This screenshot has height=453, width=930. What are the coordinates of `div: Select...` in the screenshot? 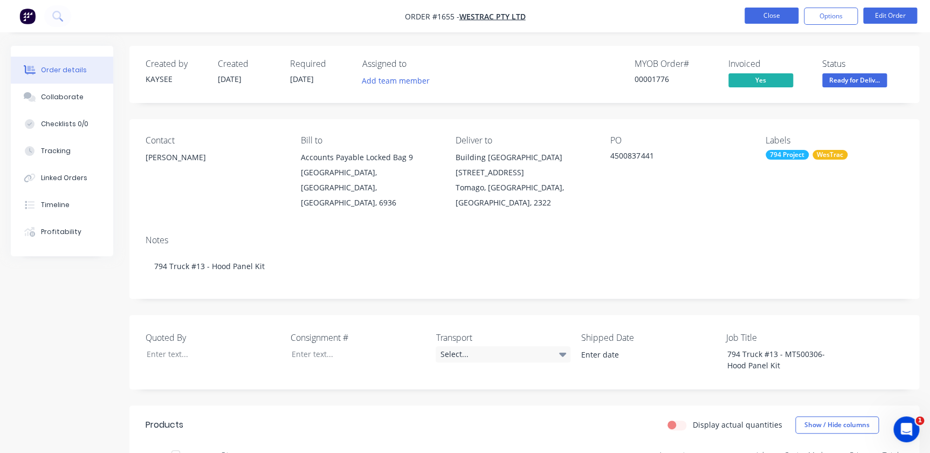 It's located at (503, 354).